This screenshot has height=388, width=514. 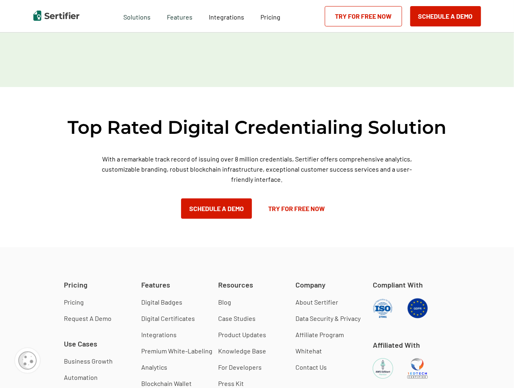 I want to click on a: Knowledge Base, so click(x=242, y=351).